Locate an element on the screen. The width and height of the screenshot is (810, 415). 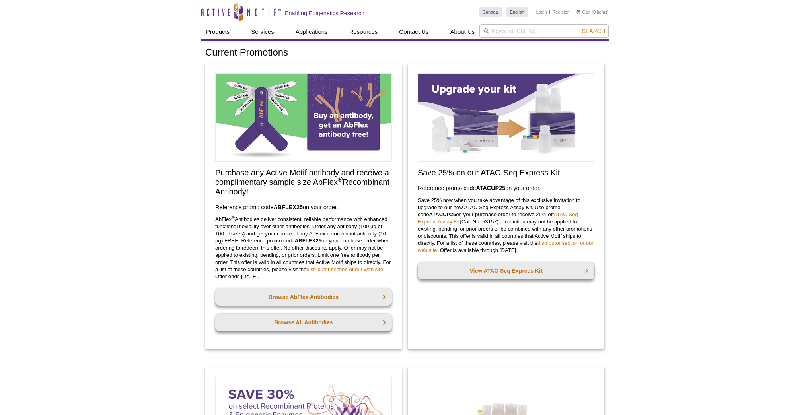
a: Canada is located at coordinates (490, 12).